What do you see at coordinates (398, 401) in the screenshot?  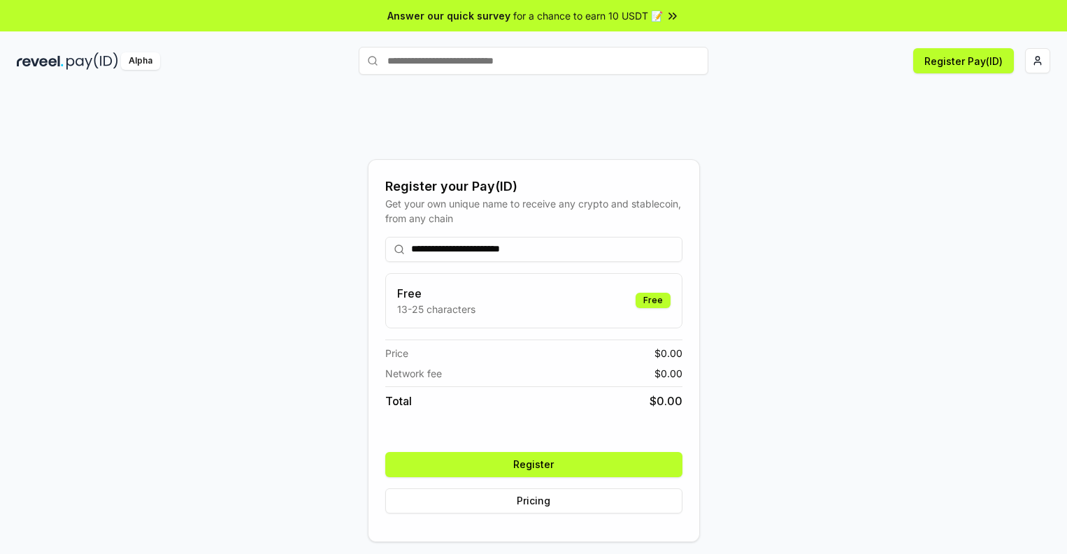 I see `span: Total` at bounding box center [398, 401].